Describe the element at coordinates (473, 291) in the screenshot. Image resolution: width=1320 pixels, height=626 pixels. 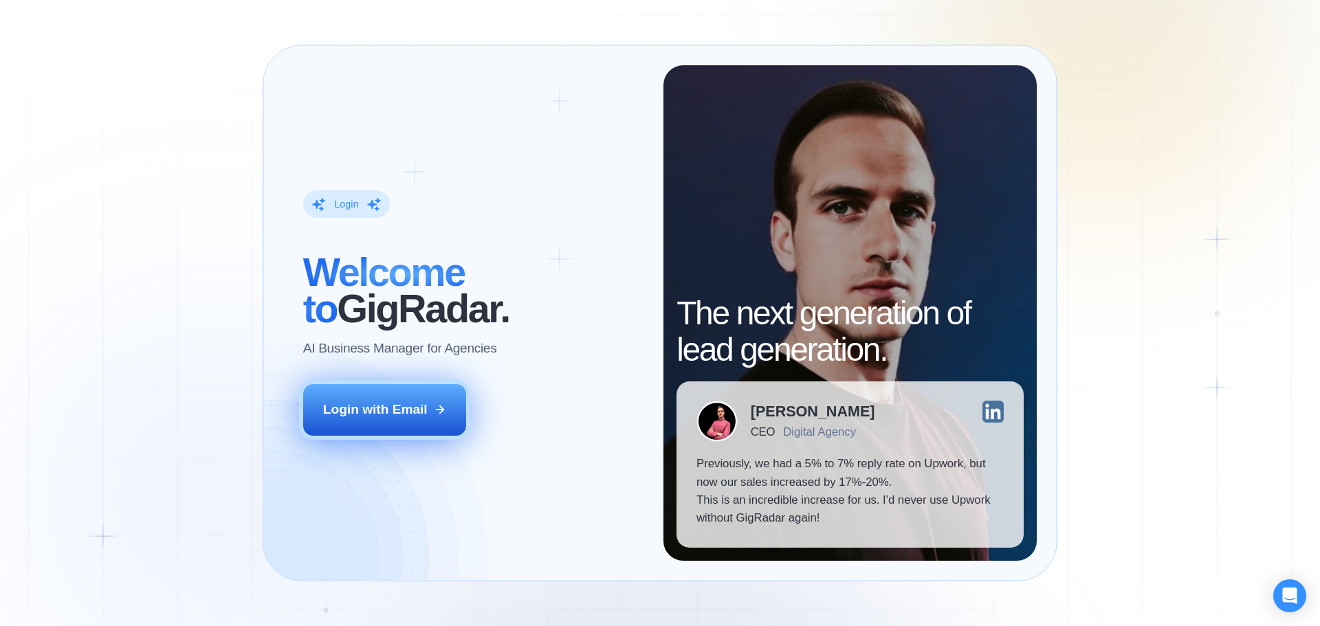
I see `h2: ‍ GigRadar.` at that location.